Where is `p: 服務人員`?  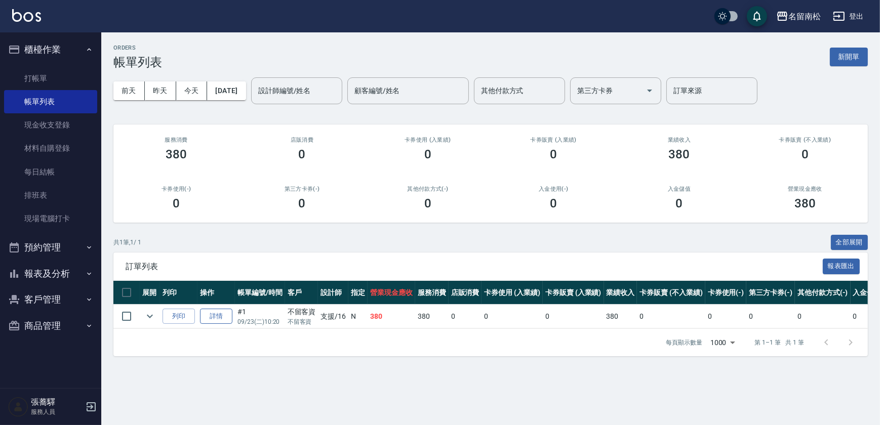
p: 服務人員 is located at coordinates (57, 412).